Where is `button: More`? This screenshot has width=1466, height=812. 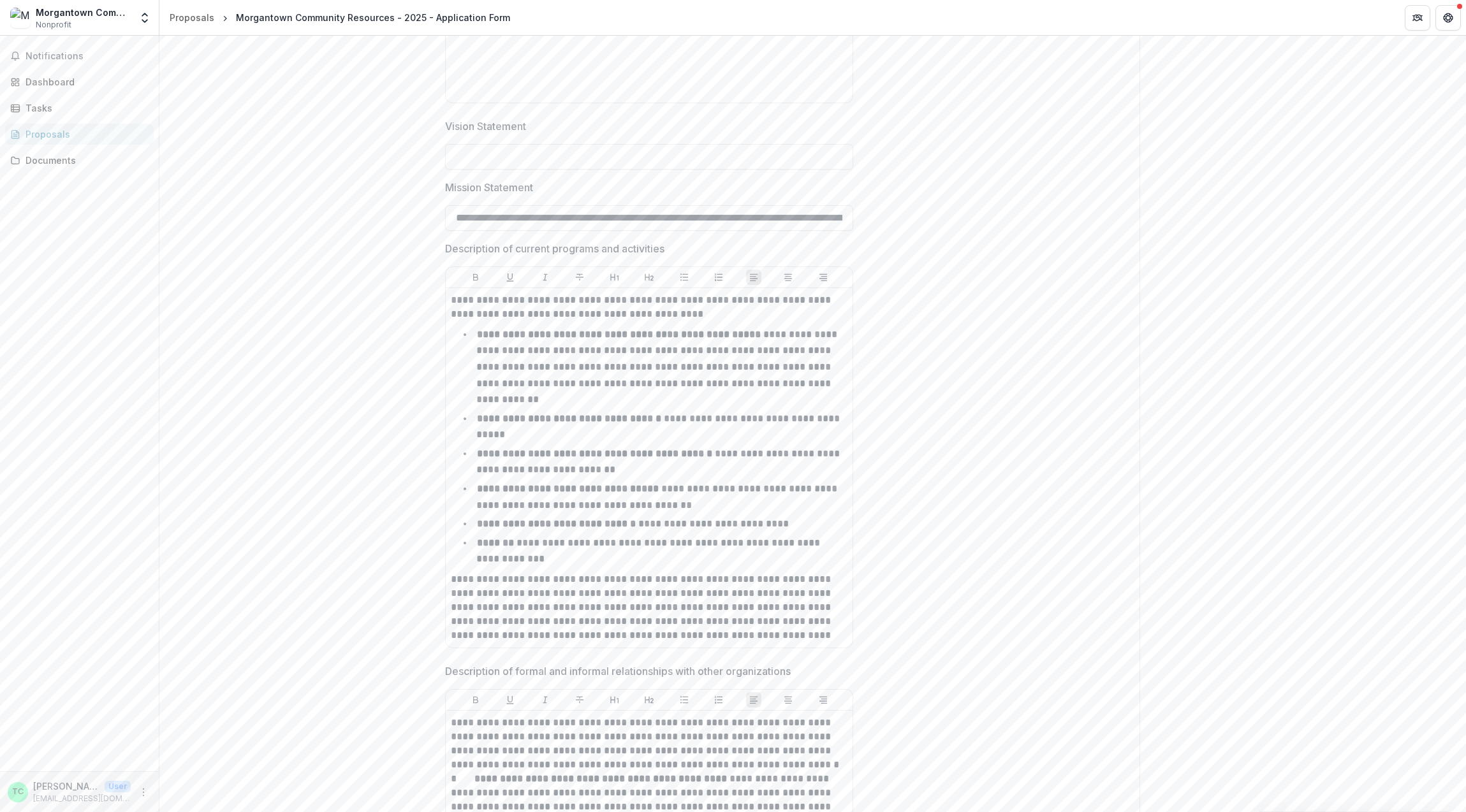
button: More is located at coordinates (144, 792).